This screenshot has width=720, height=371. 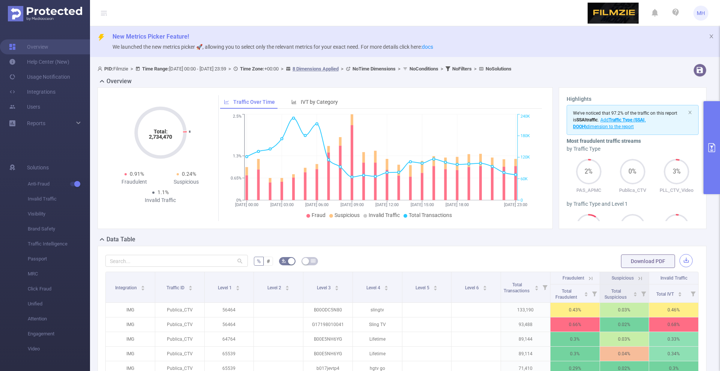 I want to click on a: docs, so click(x=427, y=47).